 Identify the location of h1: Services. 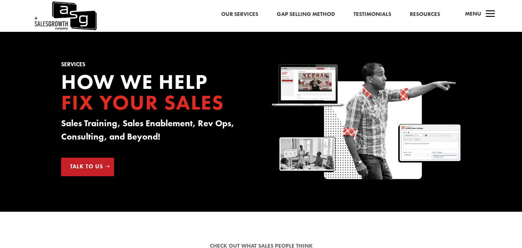
(156, 66).